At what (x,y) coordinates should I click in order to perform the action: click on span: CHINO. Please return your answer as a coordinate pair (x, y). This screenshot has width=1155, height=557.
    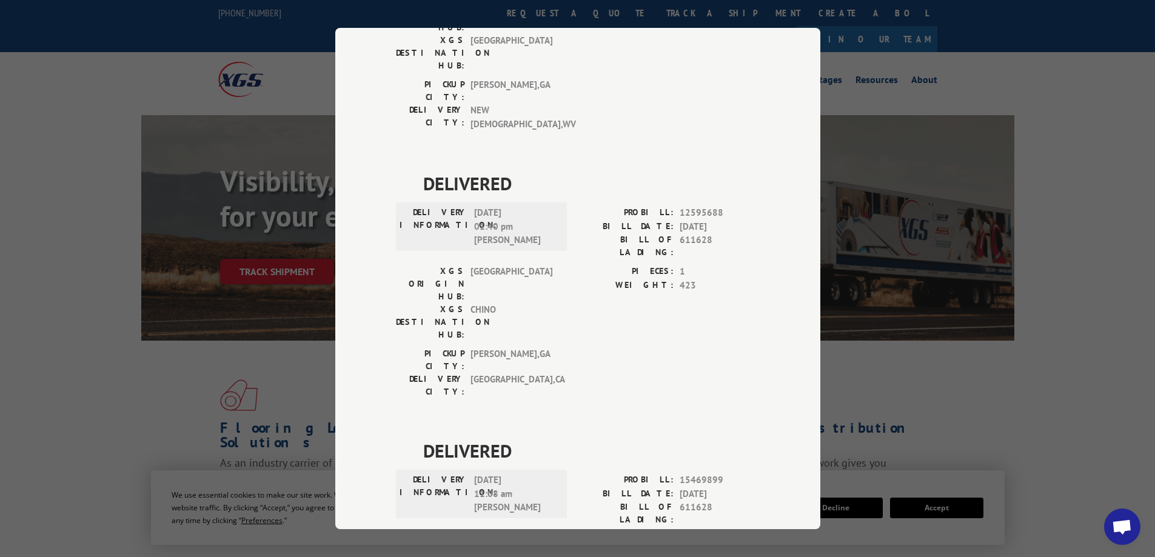
    Looking at the image, I should click on (511, 322).